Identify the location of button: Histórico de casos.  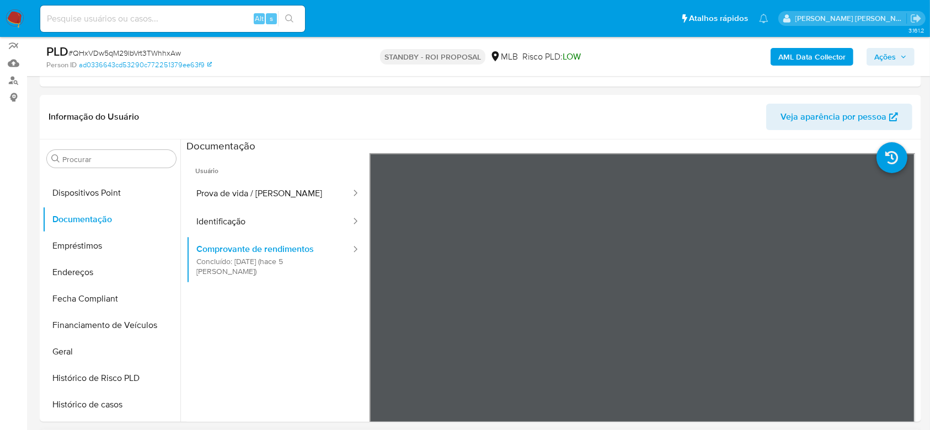
(111, 405).